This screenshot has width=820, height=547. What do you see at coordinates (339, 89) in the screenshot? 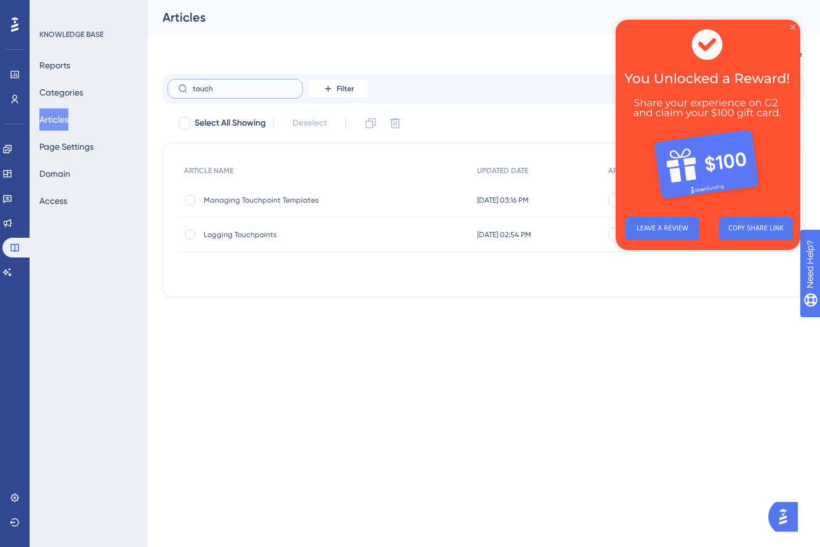
I see `button: Filter` at bounding box center [339, 89].